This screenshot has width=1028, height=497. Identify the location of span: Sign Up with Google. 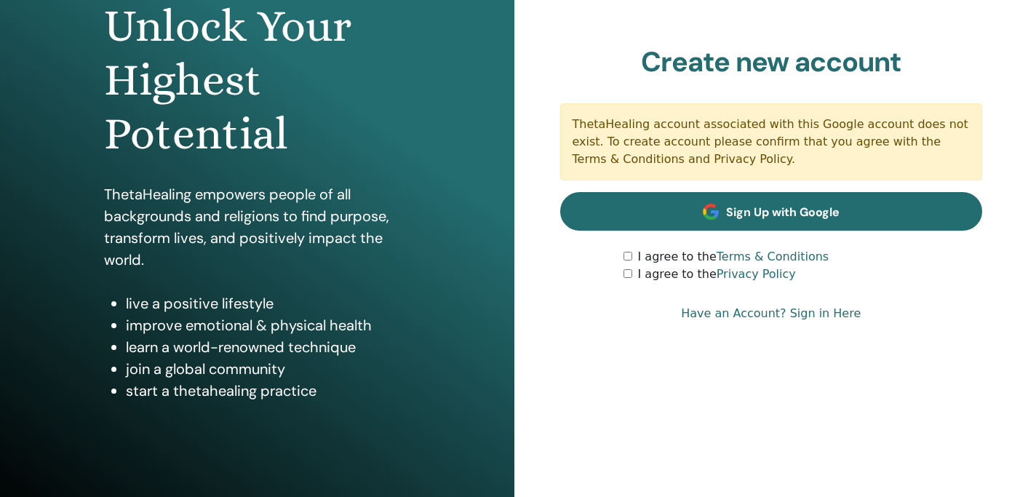
(783, 212).